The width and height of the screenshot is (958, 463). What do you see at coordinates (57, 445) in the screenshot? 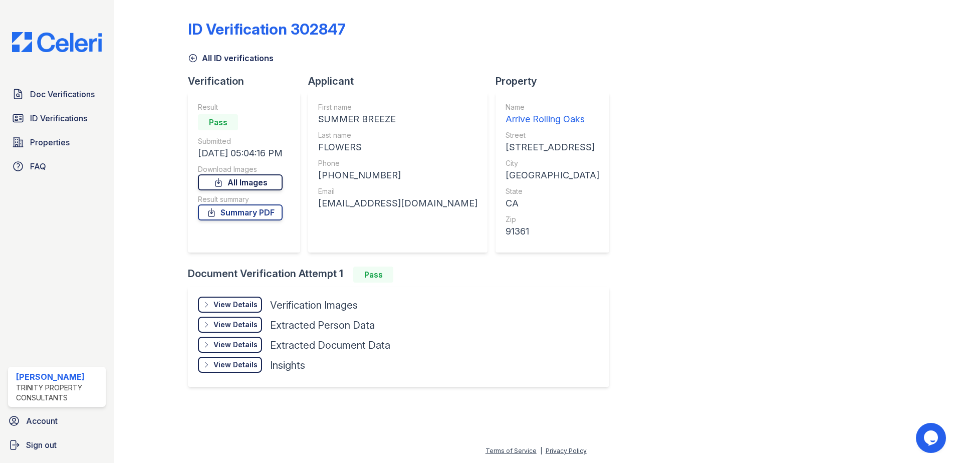
I see `a: Sign out` at bounding box center [57, 445].